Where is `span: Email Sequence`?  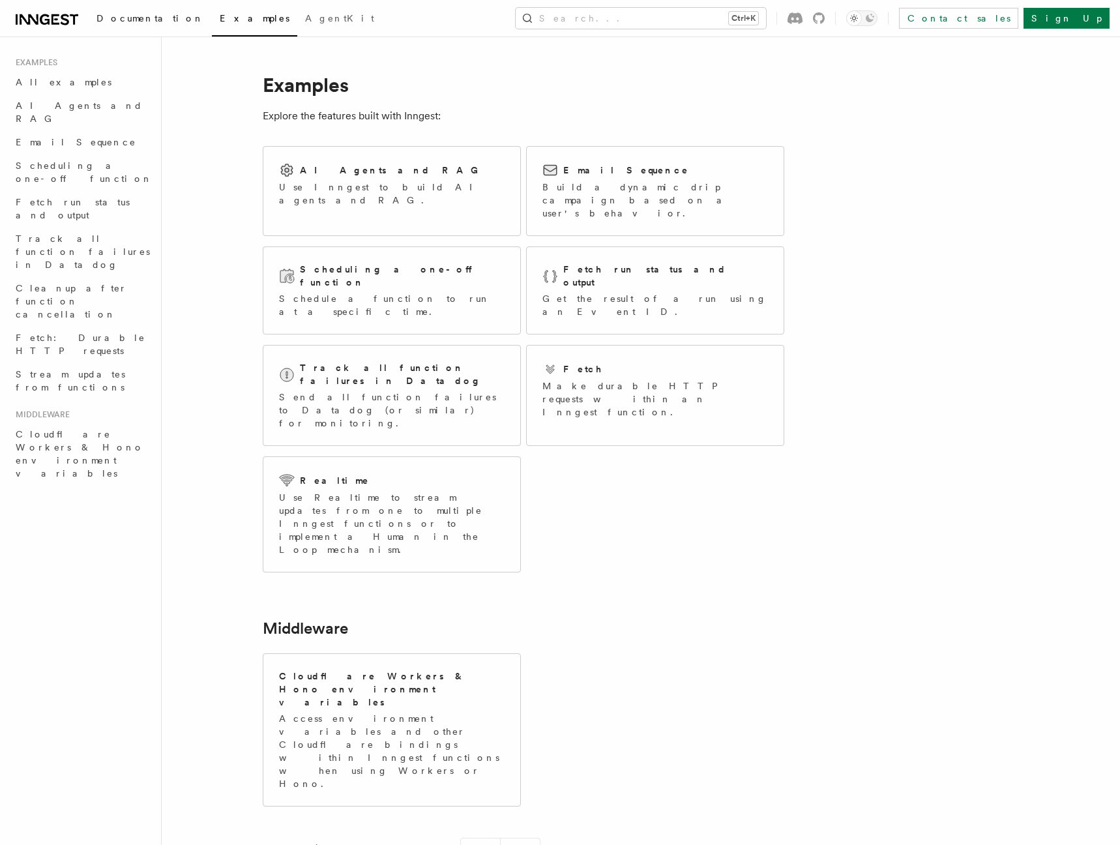 span: Email Sequence is located at coordinates (76, 142).